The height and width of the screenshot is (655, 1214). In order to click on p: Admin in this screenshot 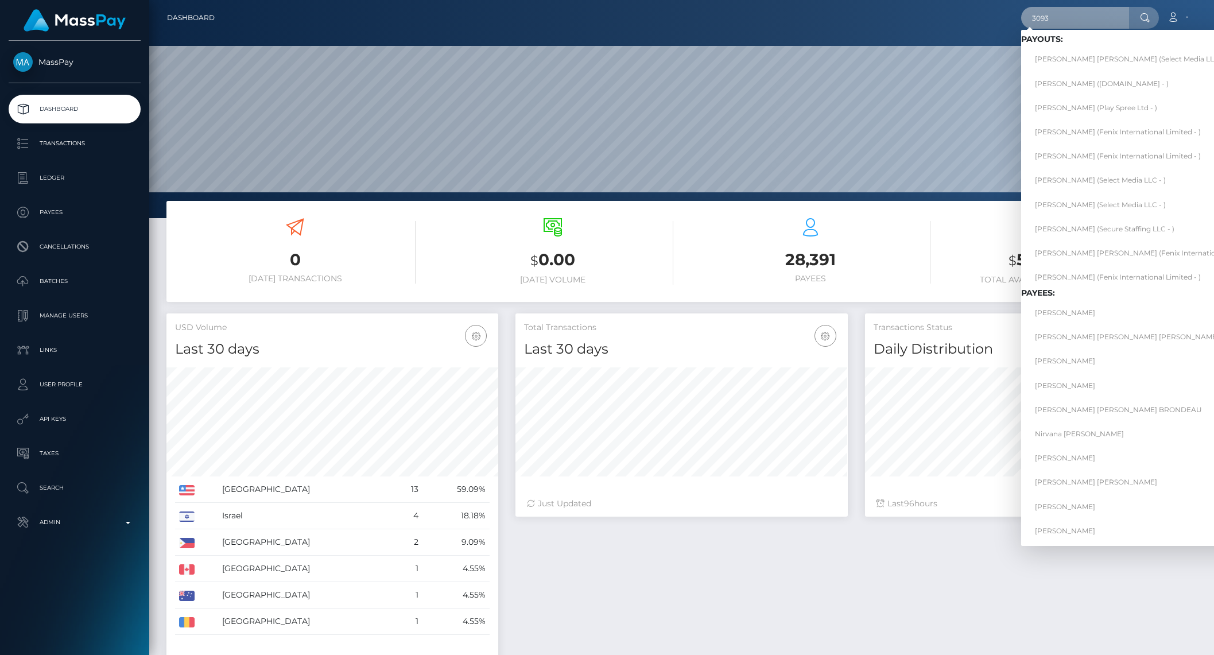, I will do `click(75, 523)`.